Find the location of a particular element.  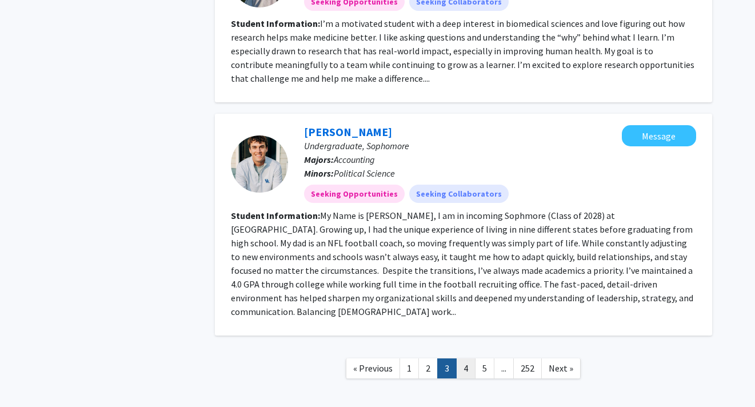

span: Political Science is located at coordinates (364, 173).